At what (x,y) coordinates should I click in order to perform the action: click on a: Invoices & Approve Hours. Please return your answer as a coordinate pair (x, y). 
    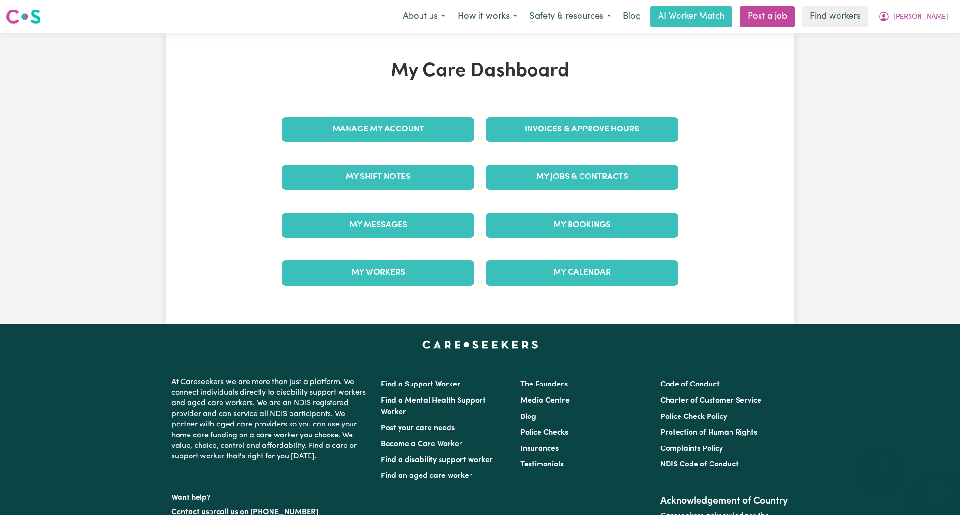
    Looking at the image, I should click on (582, 129).